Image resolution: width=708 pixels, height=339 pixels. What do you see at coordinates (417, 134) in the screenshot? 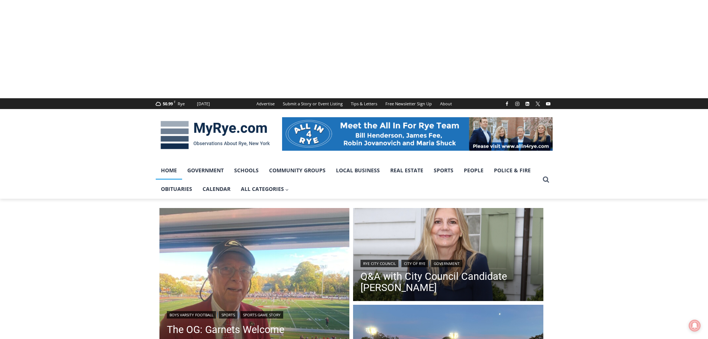
I see `a: All in for Rye` at bounding box center [417, 134].